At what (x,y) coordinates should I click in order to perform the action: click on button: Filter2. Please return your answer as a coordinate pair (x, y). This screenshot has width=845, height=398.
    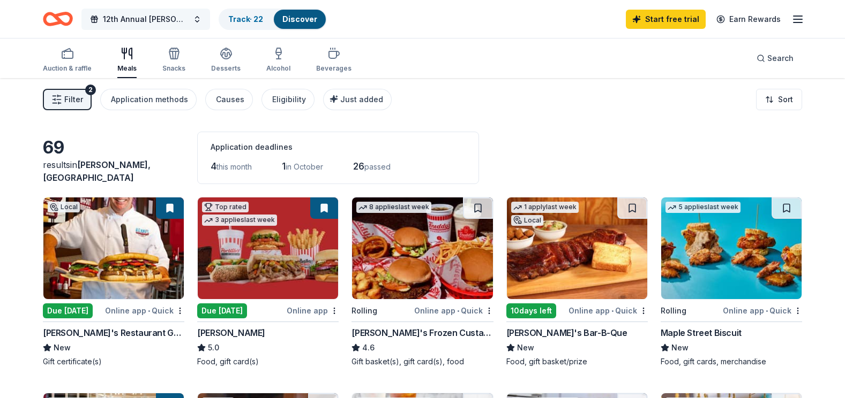
    Looking at the image, I should click on (67, 100).